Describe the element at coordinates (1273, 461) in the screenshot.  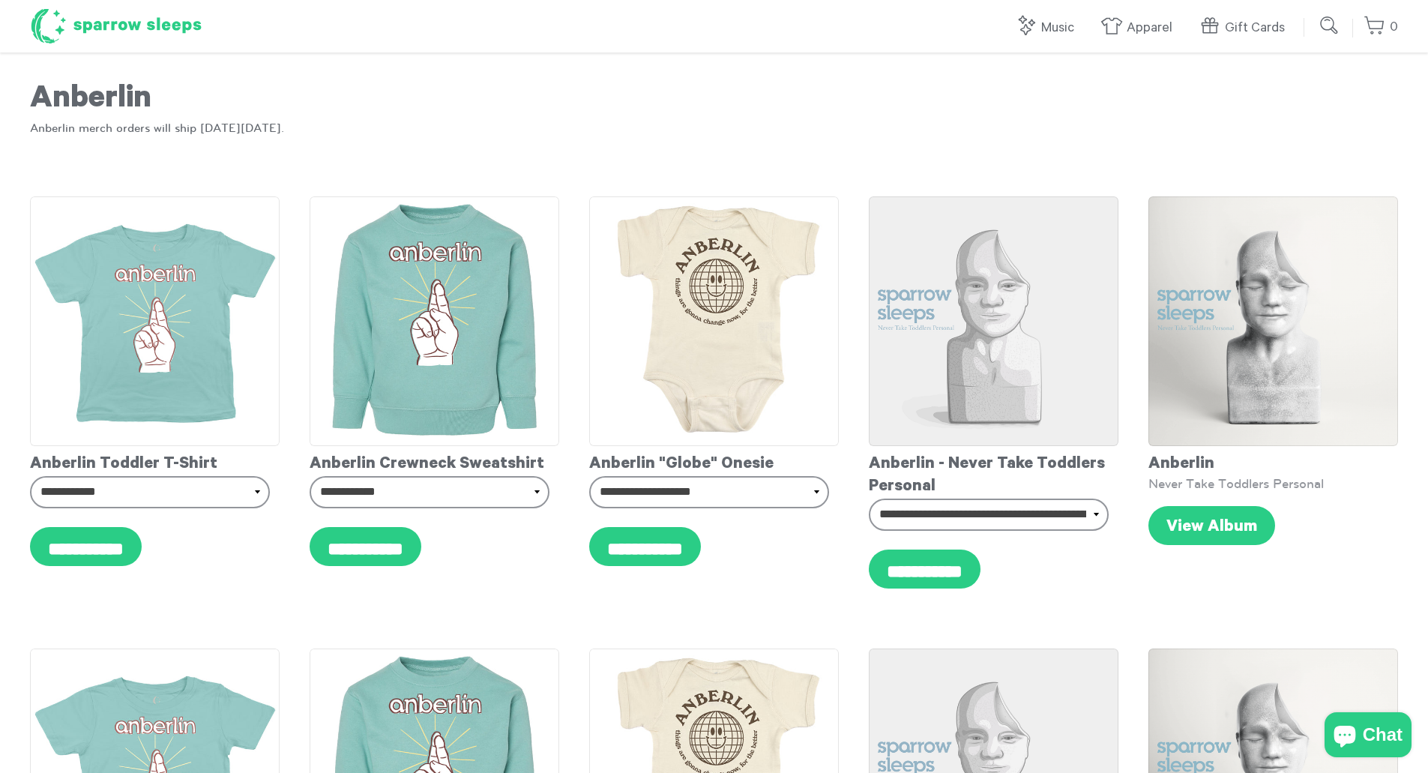
I see `div: Anberlin` at that location.